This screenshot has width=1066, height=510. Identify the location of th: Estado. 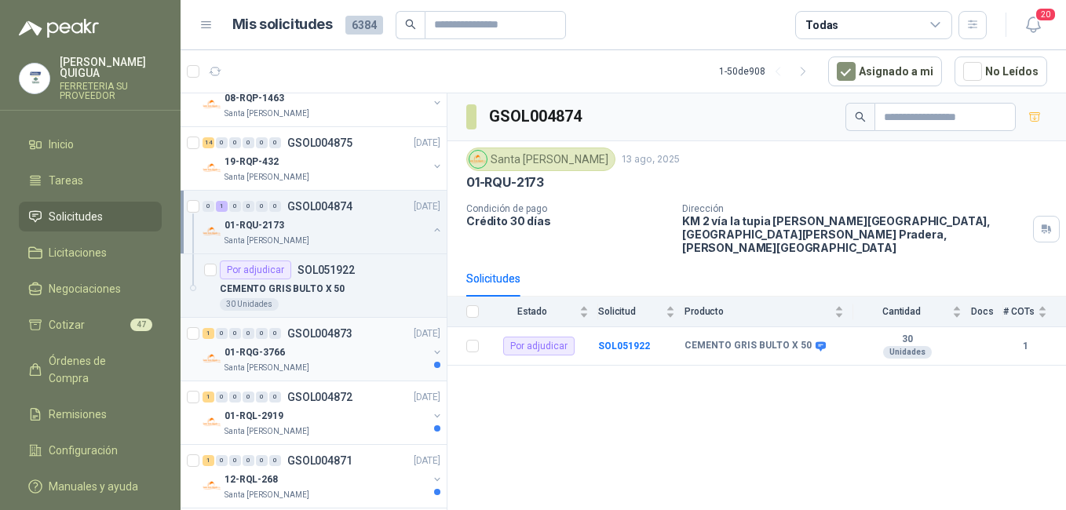
(543, 312).